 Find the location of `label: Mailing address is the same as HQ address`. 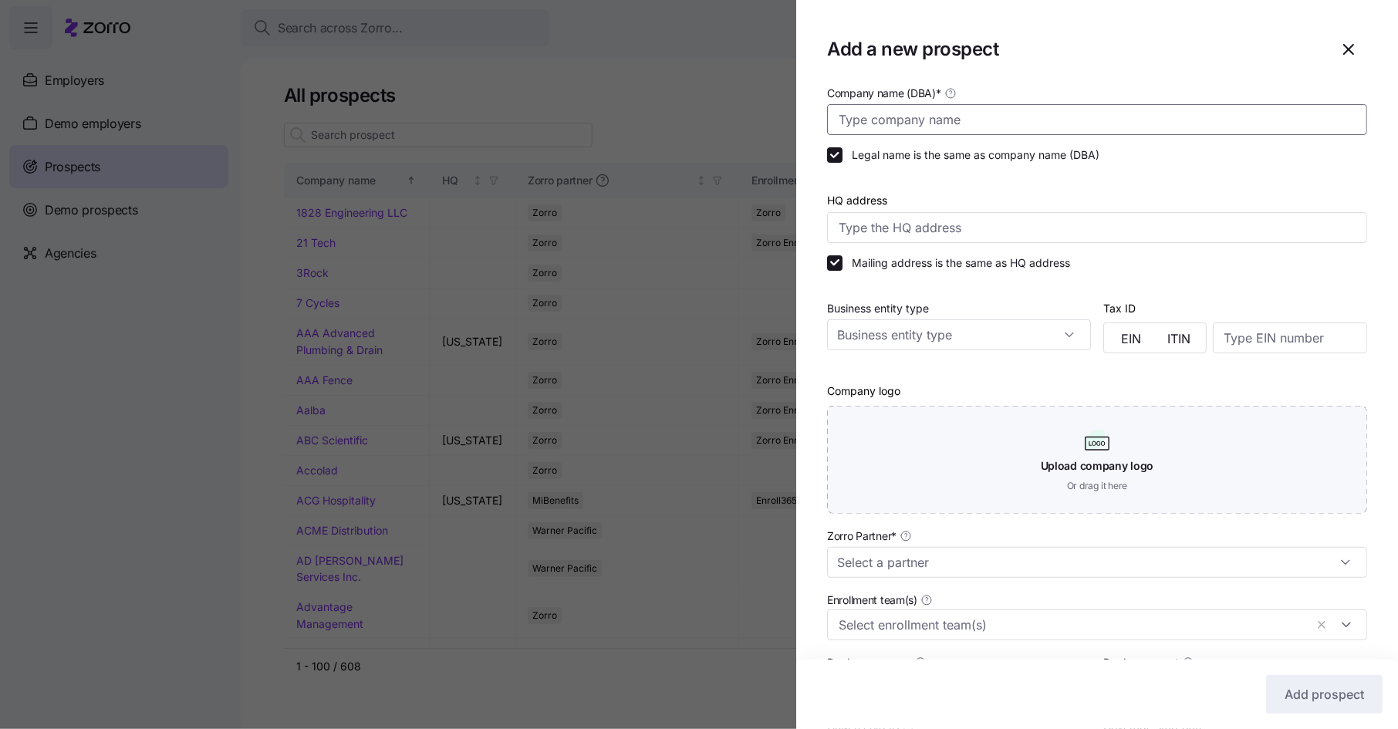

label: Mailing address is the same as HQ address is located at coordinates (956, 263).